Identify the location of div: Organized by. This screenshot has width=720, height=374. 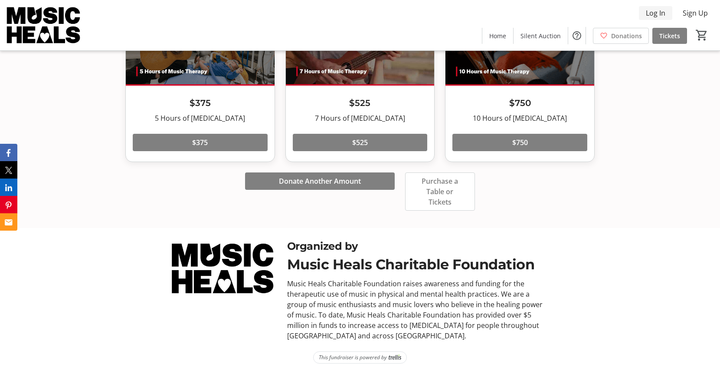
(419, 246).